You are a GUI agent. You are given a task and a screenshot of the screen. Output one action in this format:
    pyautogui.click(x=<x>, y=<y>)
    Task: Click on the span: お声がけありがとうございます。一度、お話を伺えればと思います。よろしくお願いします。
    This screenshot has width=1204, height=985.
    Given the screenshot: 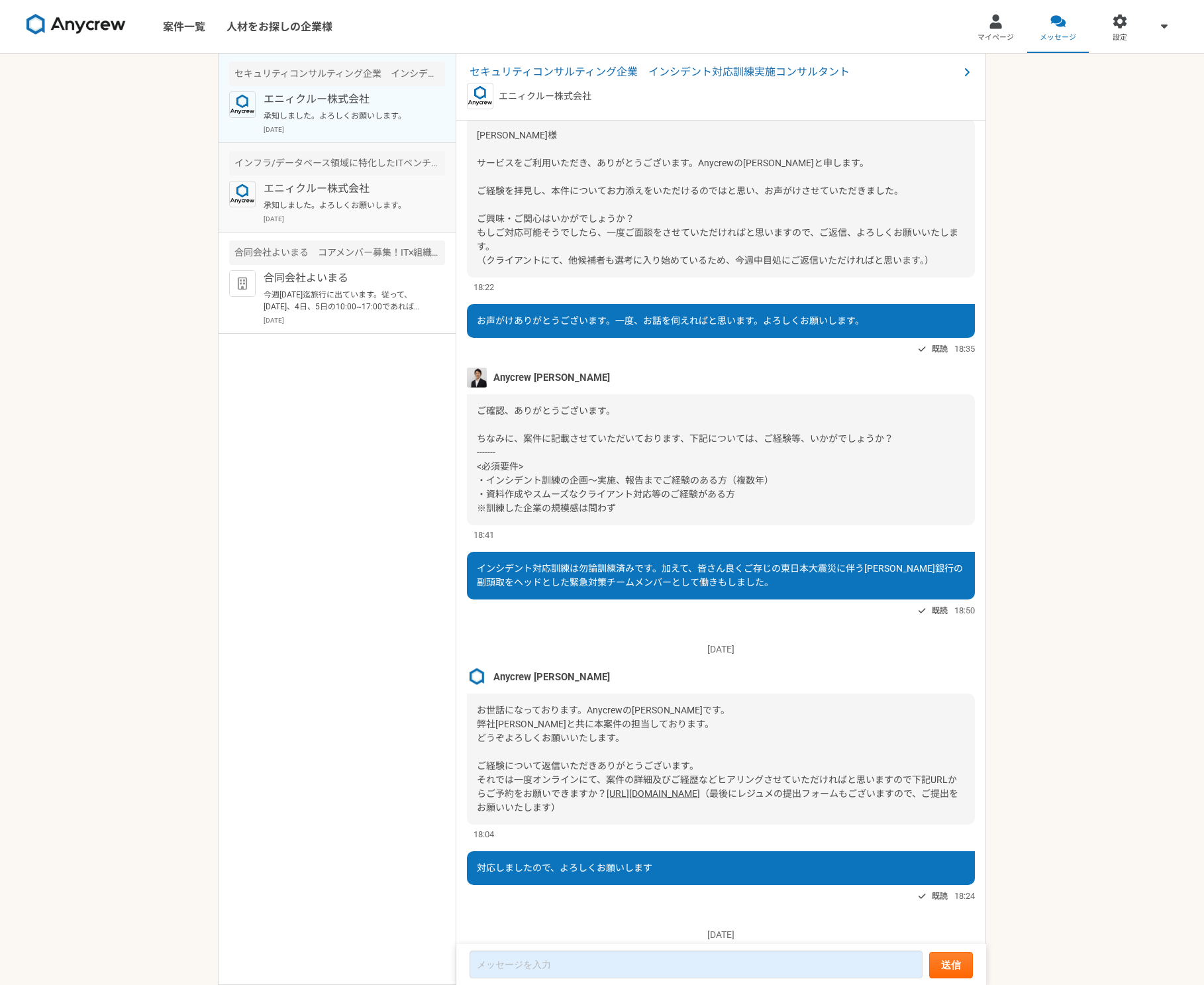 What is the action you would take?
    pyautogui.click(x=670, y=320)
    